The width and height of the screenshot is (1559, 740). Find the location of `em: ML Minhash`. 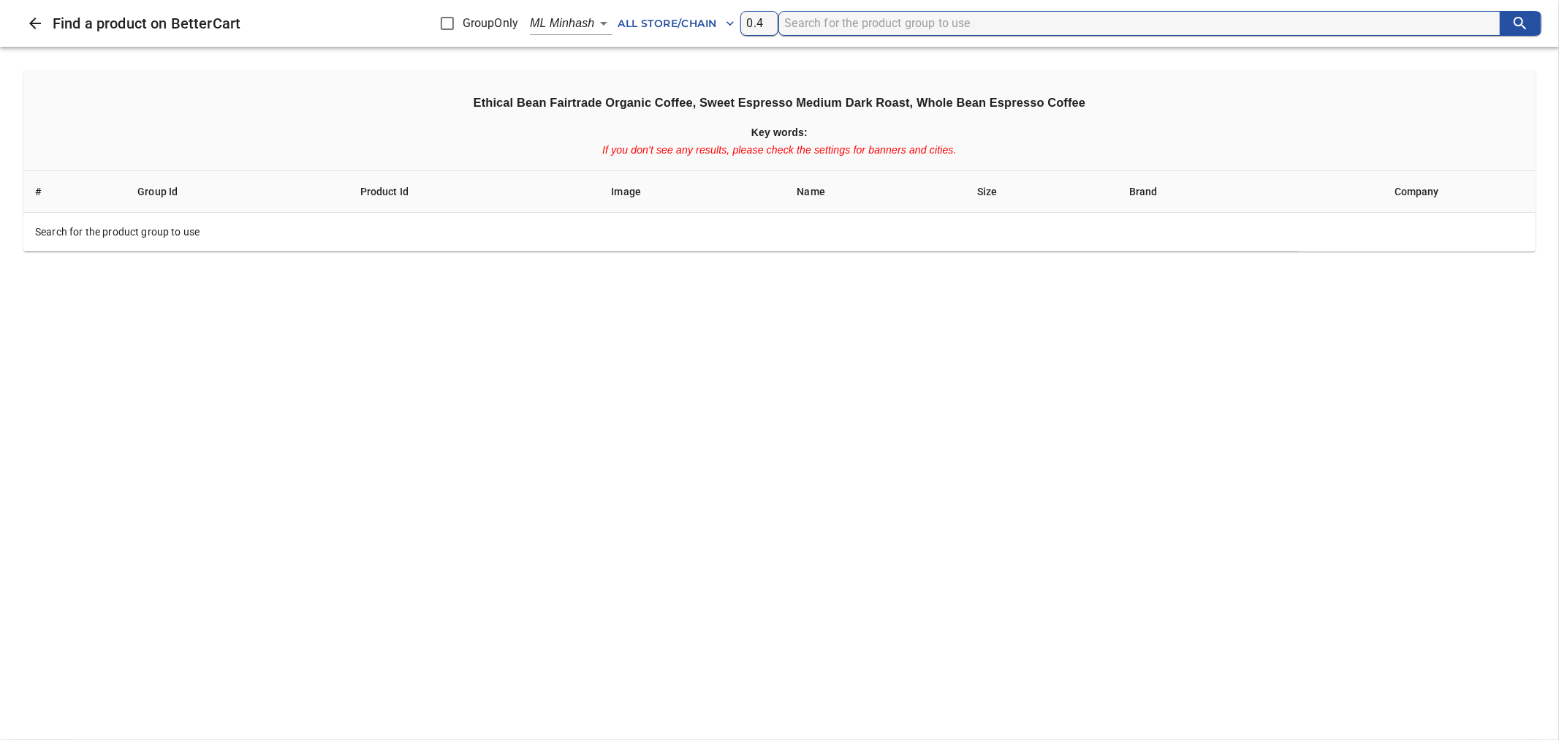

em: ML Minhash is located at coordinates (562, 23).